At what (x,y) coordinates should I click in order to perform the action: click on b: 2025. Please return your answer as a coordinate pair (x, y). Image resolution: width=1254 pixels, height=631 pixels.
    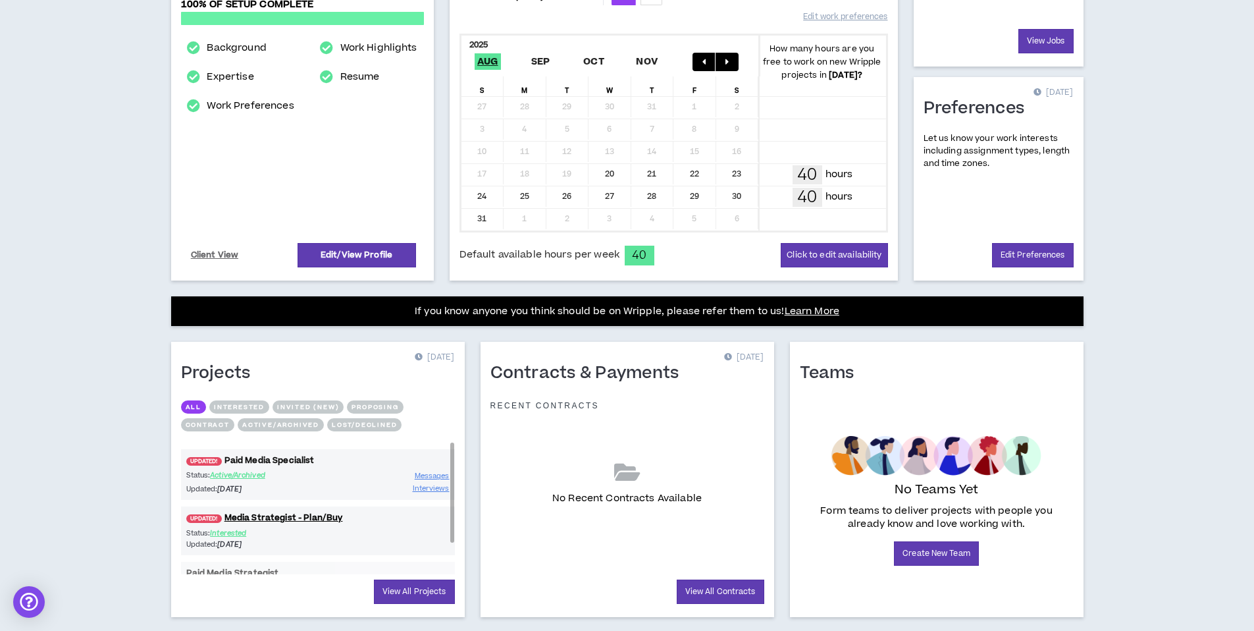
    Looking at the image, I should click on (479, 45).